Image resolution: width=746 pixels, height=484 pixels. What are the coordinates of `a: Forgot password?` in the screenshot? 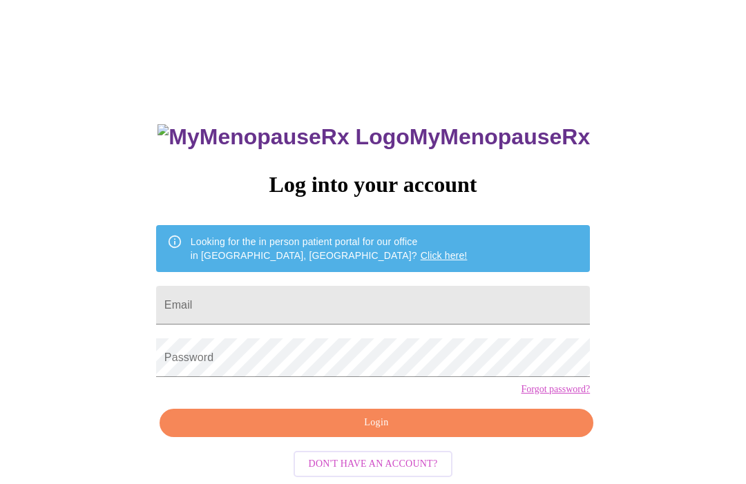 It's located at (555, 389).